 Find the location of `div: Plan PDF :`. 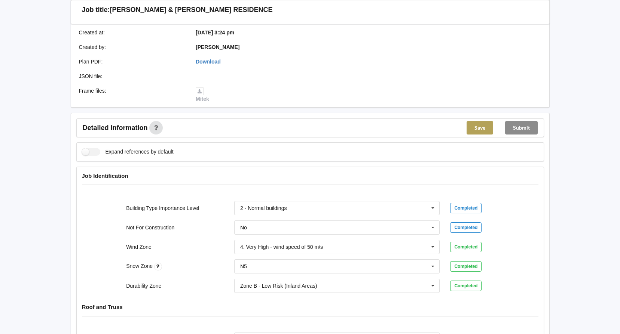

div: Plan PDF : is located at coordinates (132, 62).